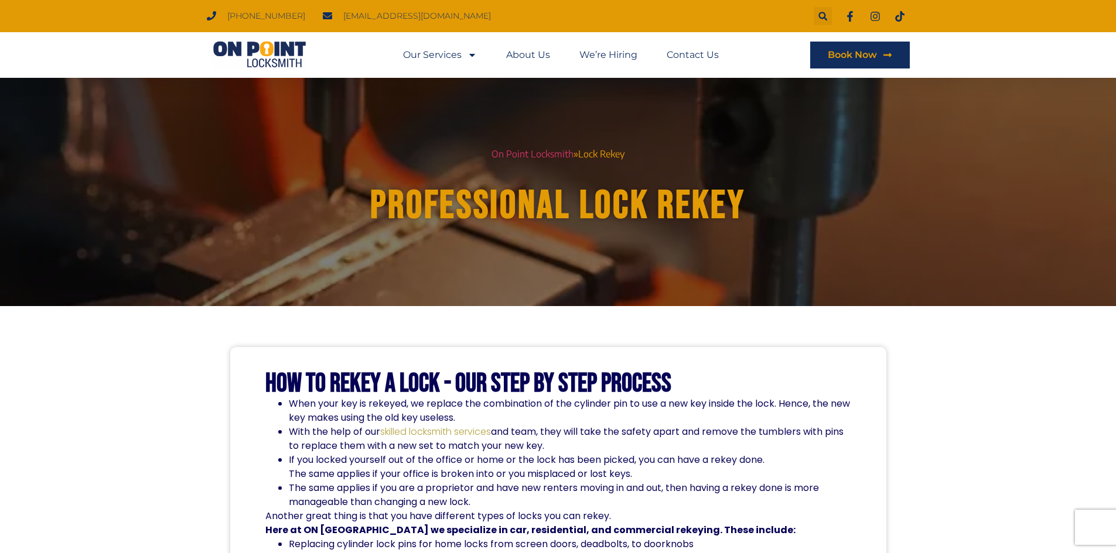  What do you see at coordinates (852, 55) in the screenshot?
I see `span: Book Now` at bounding box center [852, 55].